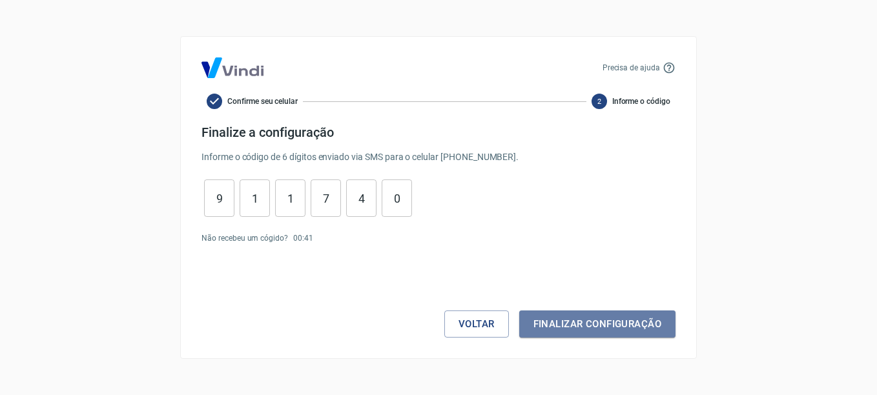 Image resolution: width=877 pixels, height=395 pixels. I want to click on span: Confirme seu celular, so click(262, 101).